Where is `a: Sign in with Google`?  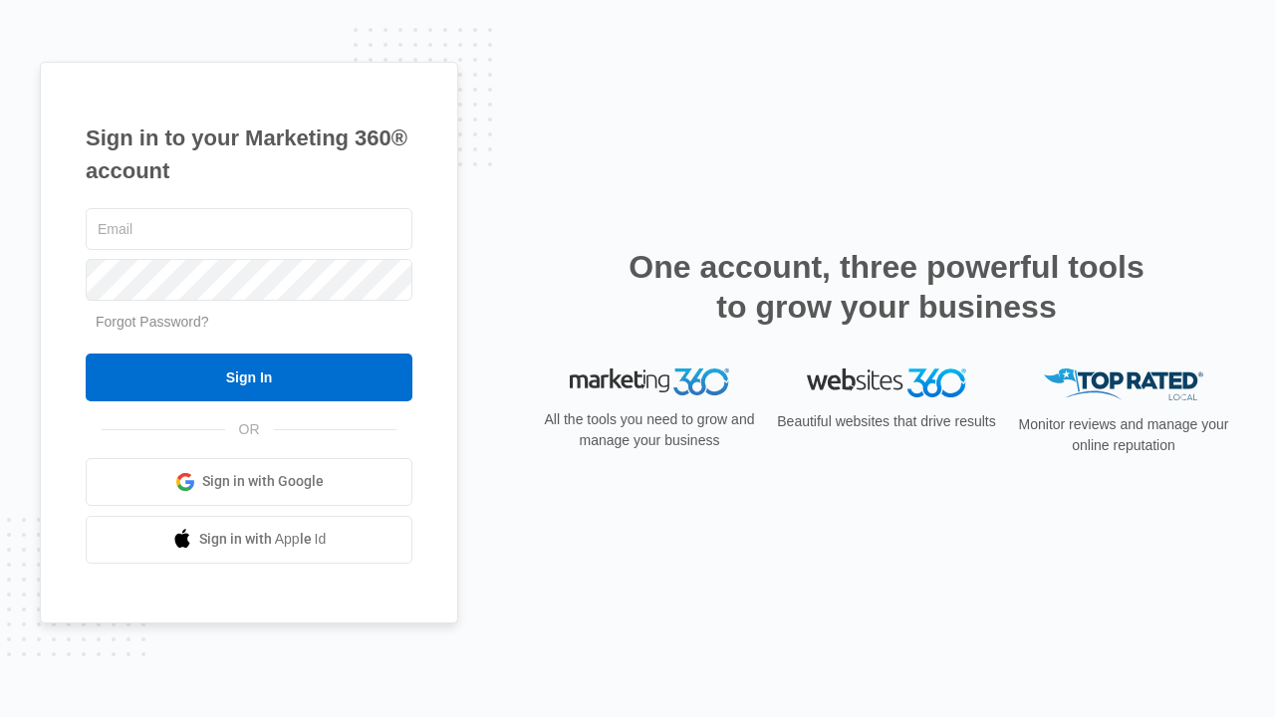 a: Sign in with Google is located at coordinates (249, 482).